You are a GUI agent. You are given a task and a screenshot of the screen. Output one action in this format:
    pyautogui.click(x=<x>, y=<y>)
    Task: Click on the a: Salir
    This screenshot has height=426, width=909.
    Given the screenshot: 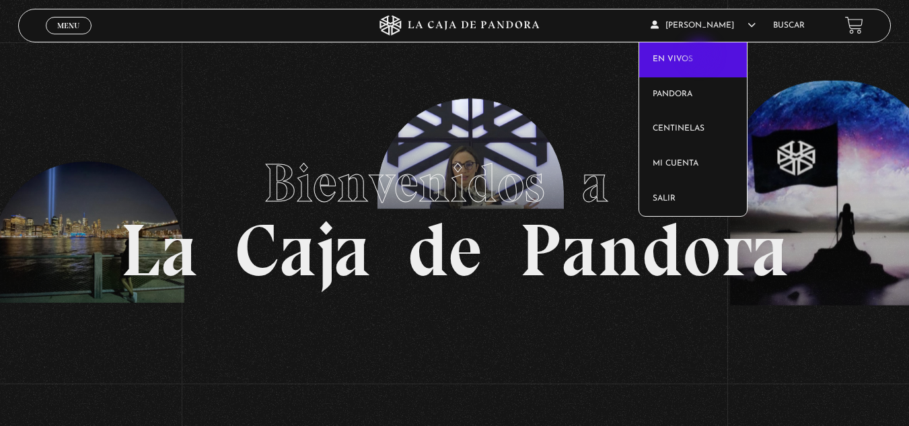 What is the action you would take?
    pyautogui.click(x=693, y=199)
    